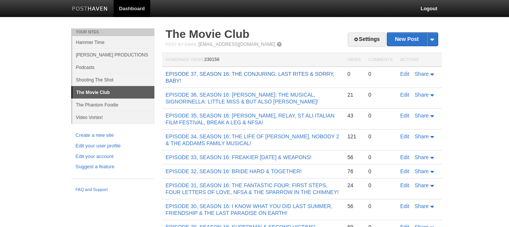 This screenshot has height=227, width=509. I want to click on a: Podcasts, so click(113, 67).